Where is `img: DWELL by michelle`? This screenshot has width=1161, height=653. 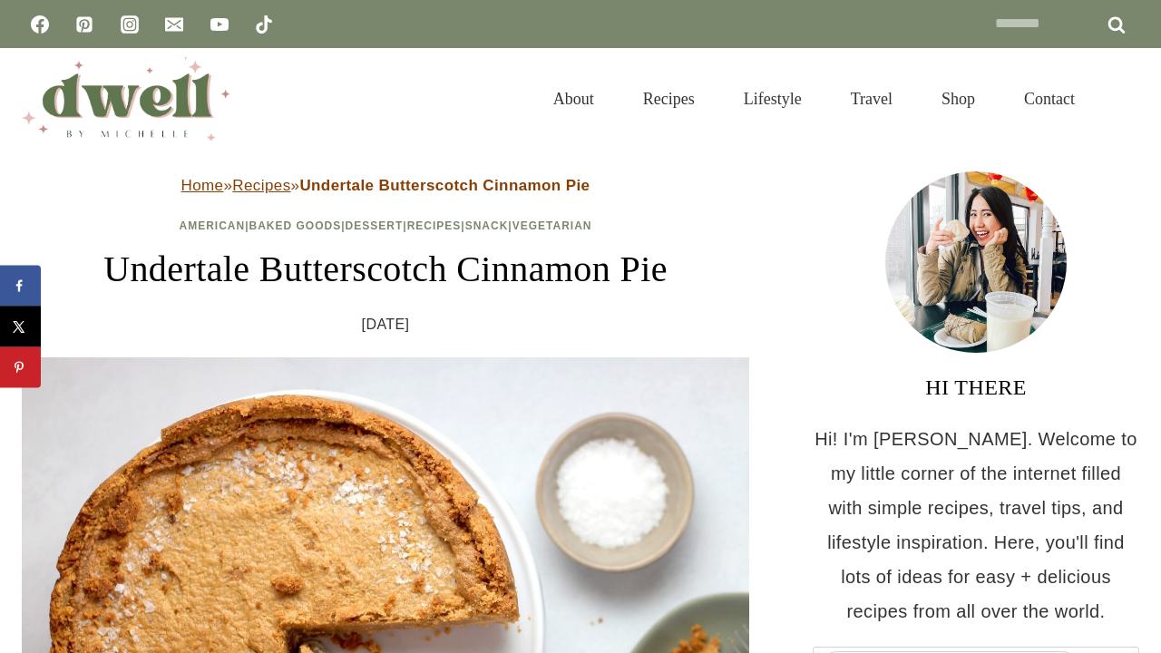 img: DWELL by michelle is located at coordinates (126, 99).